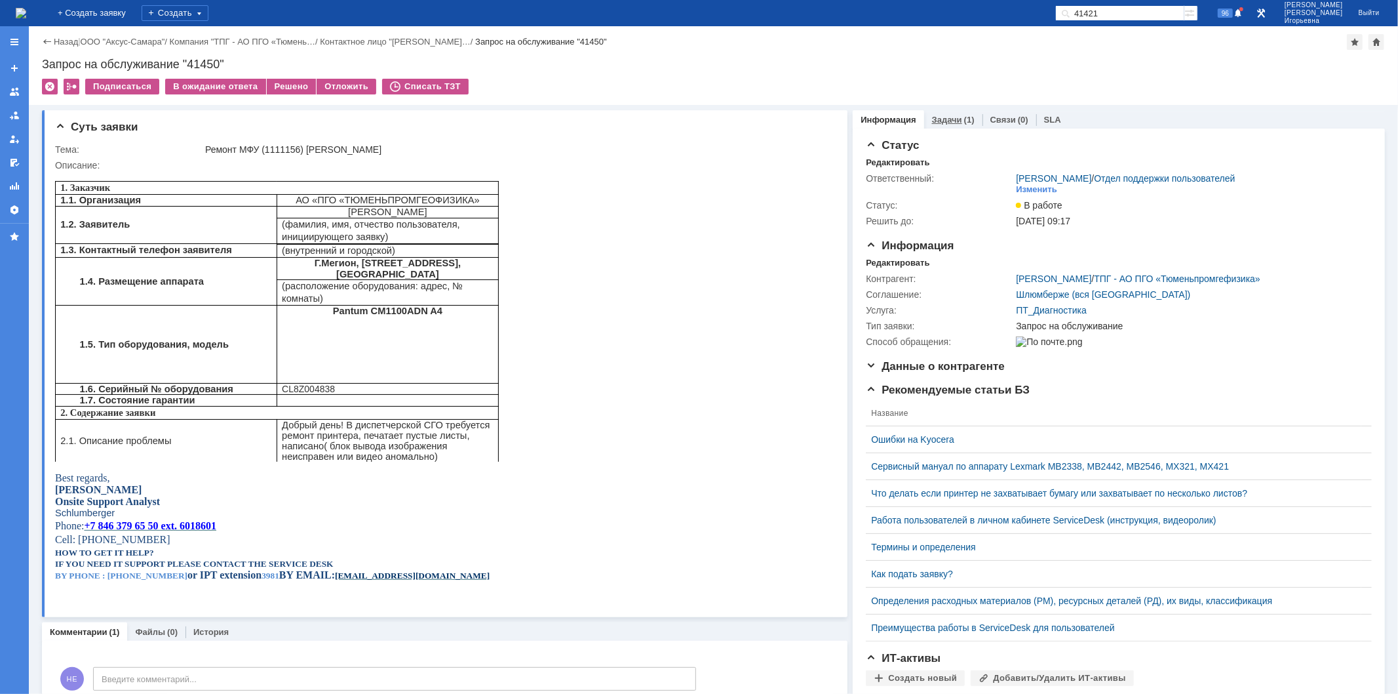 The height and width of the screenshot is (694, 1398). What do you see at coordinates (935, 366) in the screenshot?
I see `span: Данные о контрагенте` at bounding box center [935, 366].